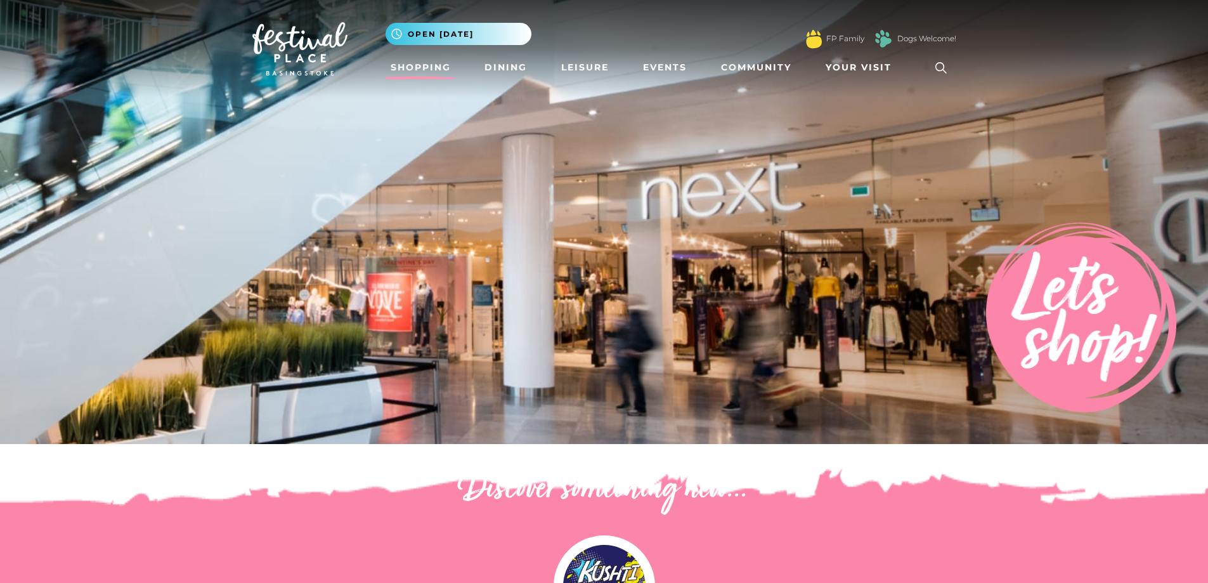 This screenshot has height=583, width=1208. What do you see at coordinates (756, 67) in the screenshot?
I see `a: Community` at bounding box center [756, 67].